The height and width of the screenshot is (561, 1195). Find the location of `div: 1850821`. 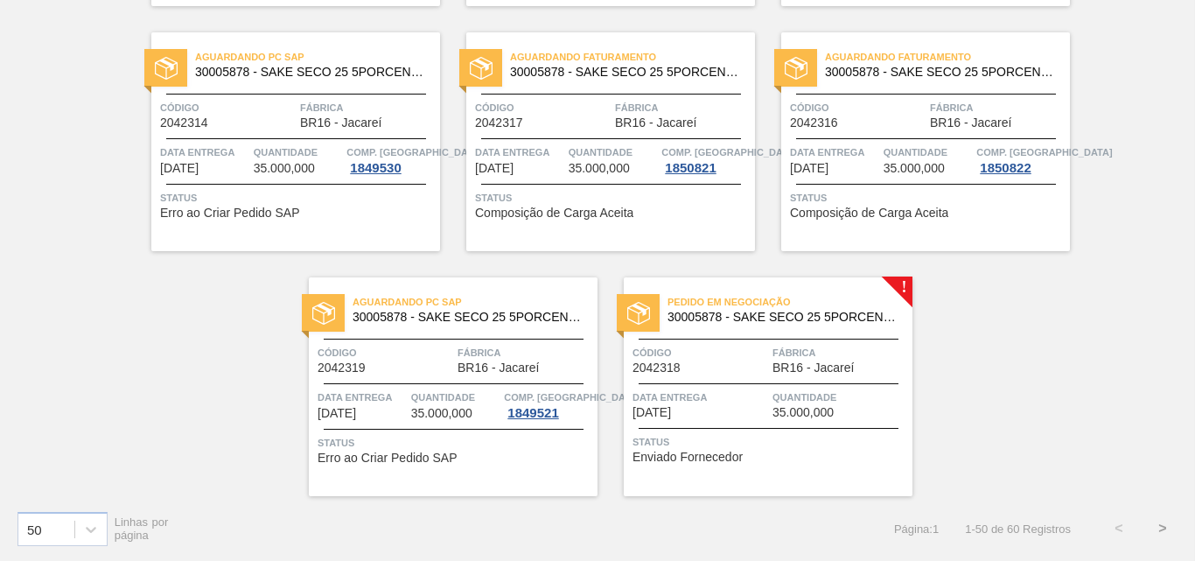

div: 1850821 is located at coordinates (691, 168).